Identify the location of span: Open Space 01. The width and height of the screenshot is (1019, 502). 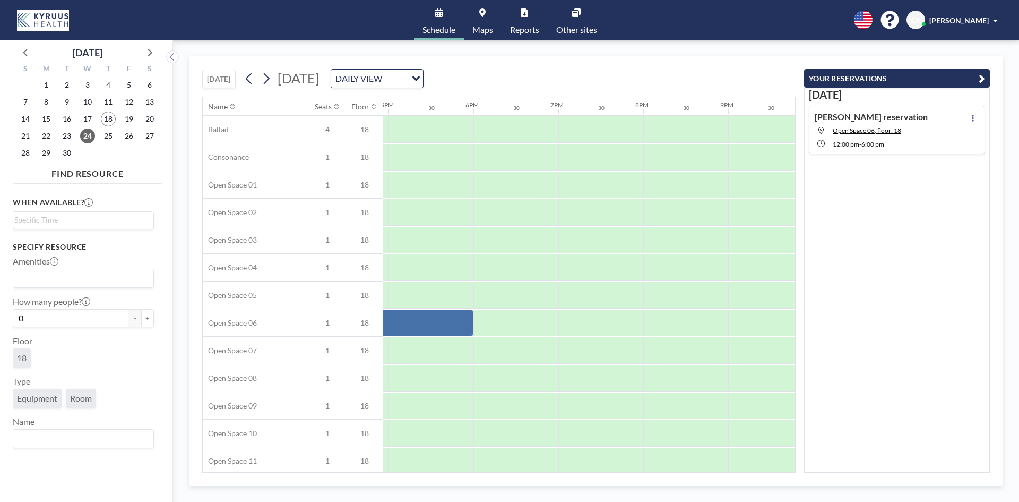
(230, 185).